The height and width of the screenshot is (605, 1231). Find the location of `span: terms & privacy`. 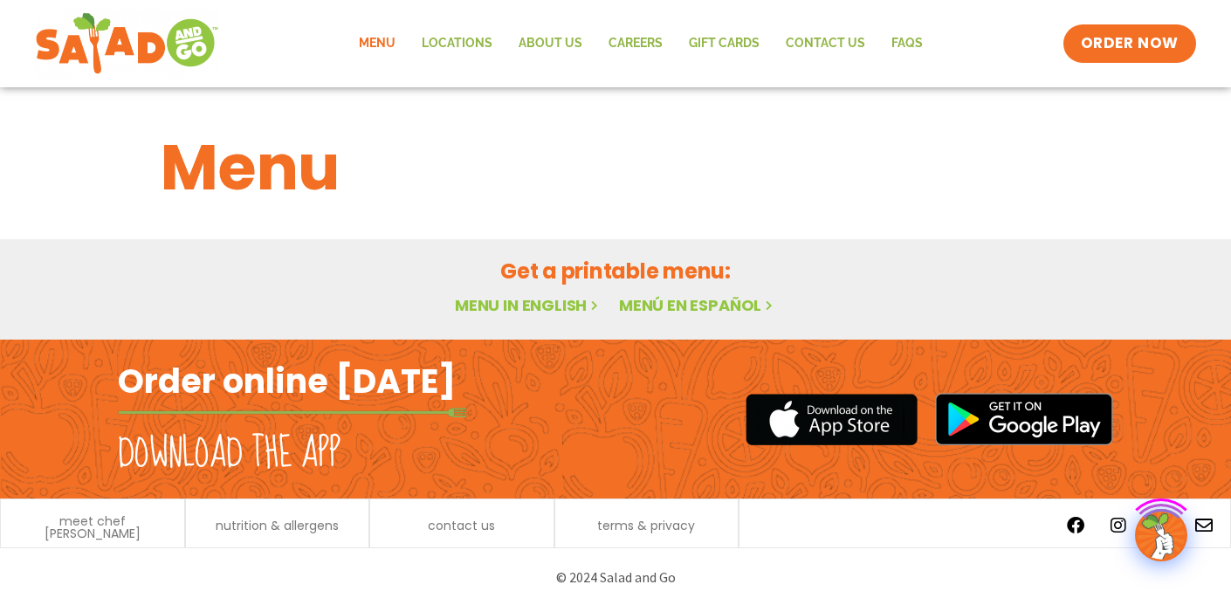

span: terms & privacy is located at coordinates (646, 525).